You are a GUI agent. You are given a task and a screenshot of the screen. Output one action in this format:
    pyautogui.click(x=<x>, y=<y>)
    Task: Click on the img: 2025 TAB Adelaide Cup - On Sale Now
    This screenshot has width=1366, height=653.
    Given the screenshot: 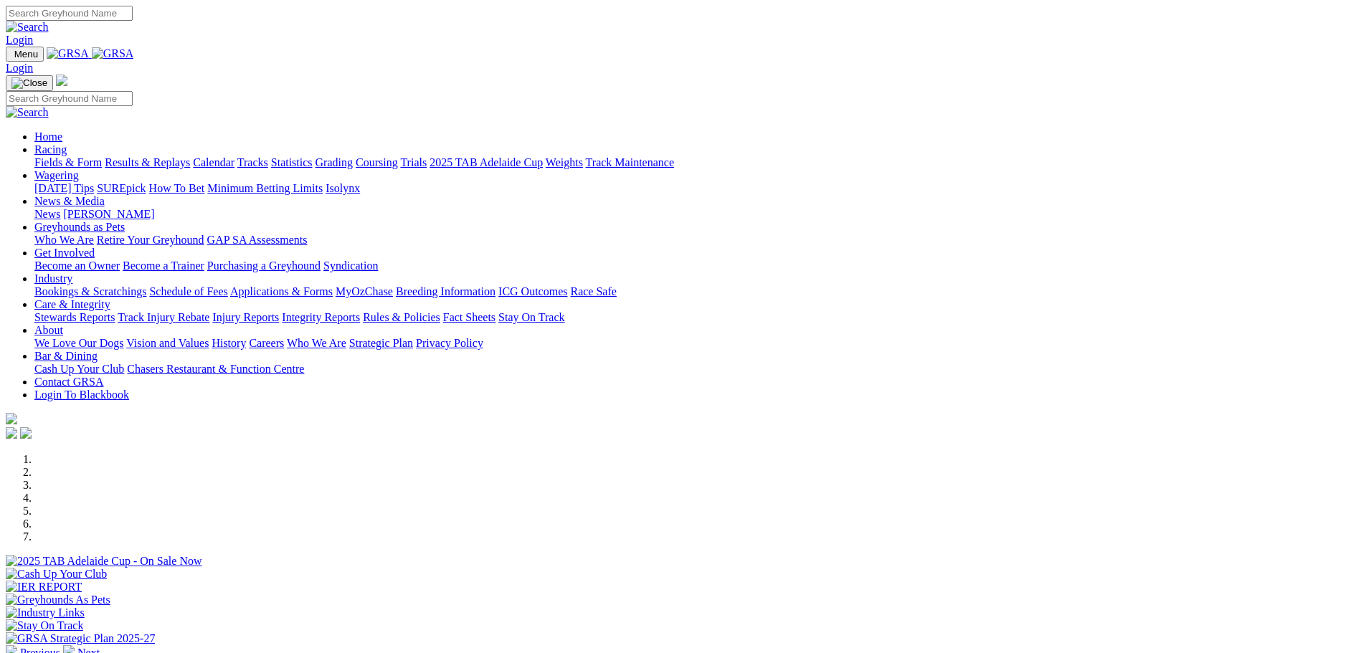 What is the action you would take?
    pyautogui.click(x=104, y=562)
    